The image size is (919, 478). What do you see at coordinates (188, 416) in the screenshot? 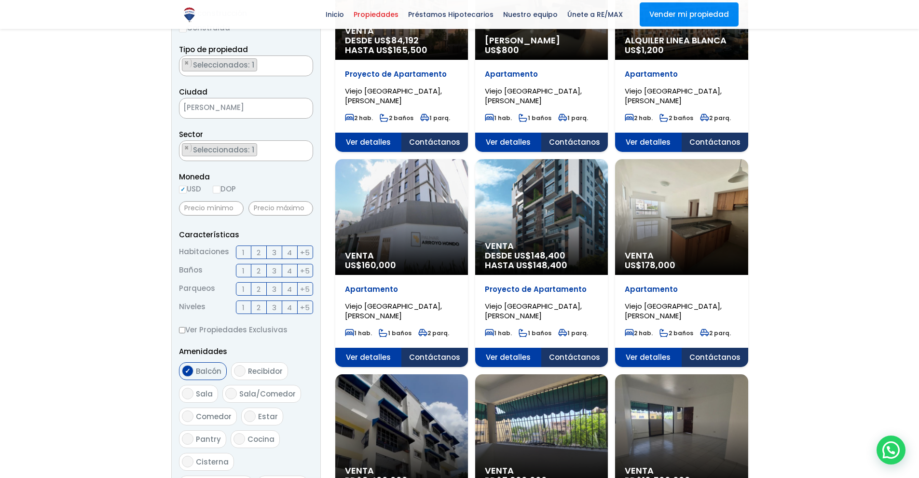
I see `input: Comedor` at bounding box center [188, 416].